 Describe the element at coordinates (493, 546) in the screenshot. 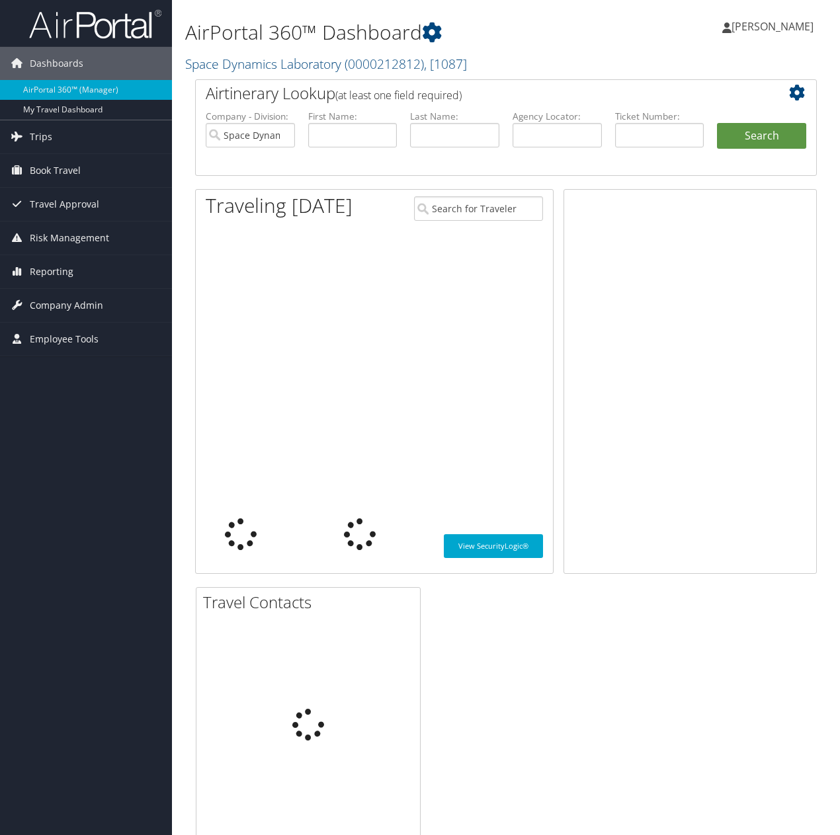

I see `a: View SecurityLogic®` at that location.